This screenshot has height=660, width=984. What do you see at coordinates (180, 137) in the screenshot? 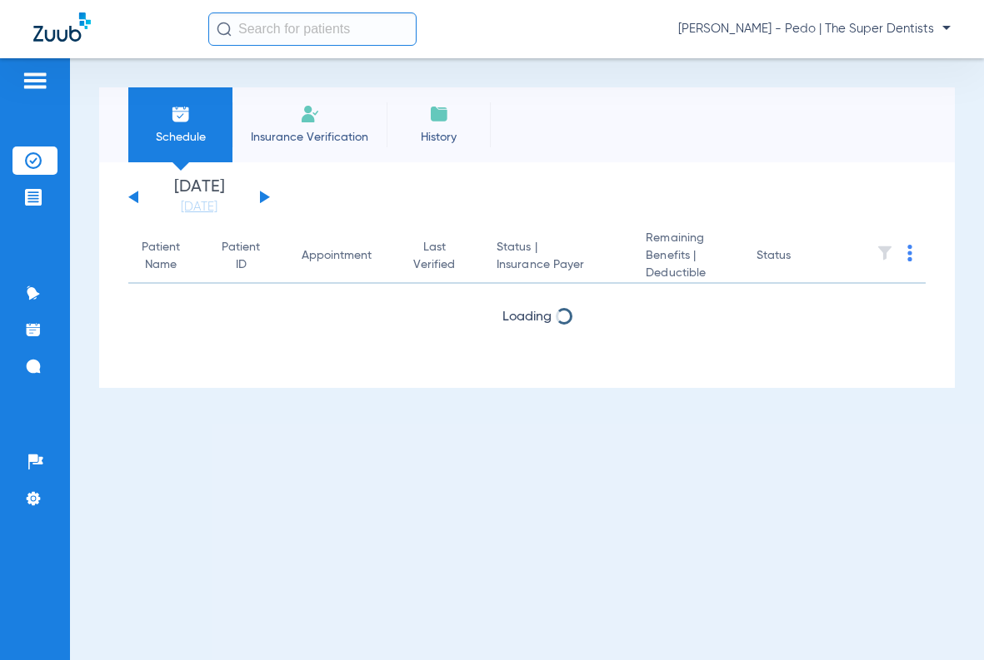
I see `span: Schedule` at bounding box center [180, 137].